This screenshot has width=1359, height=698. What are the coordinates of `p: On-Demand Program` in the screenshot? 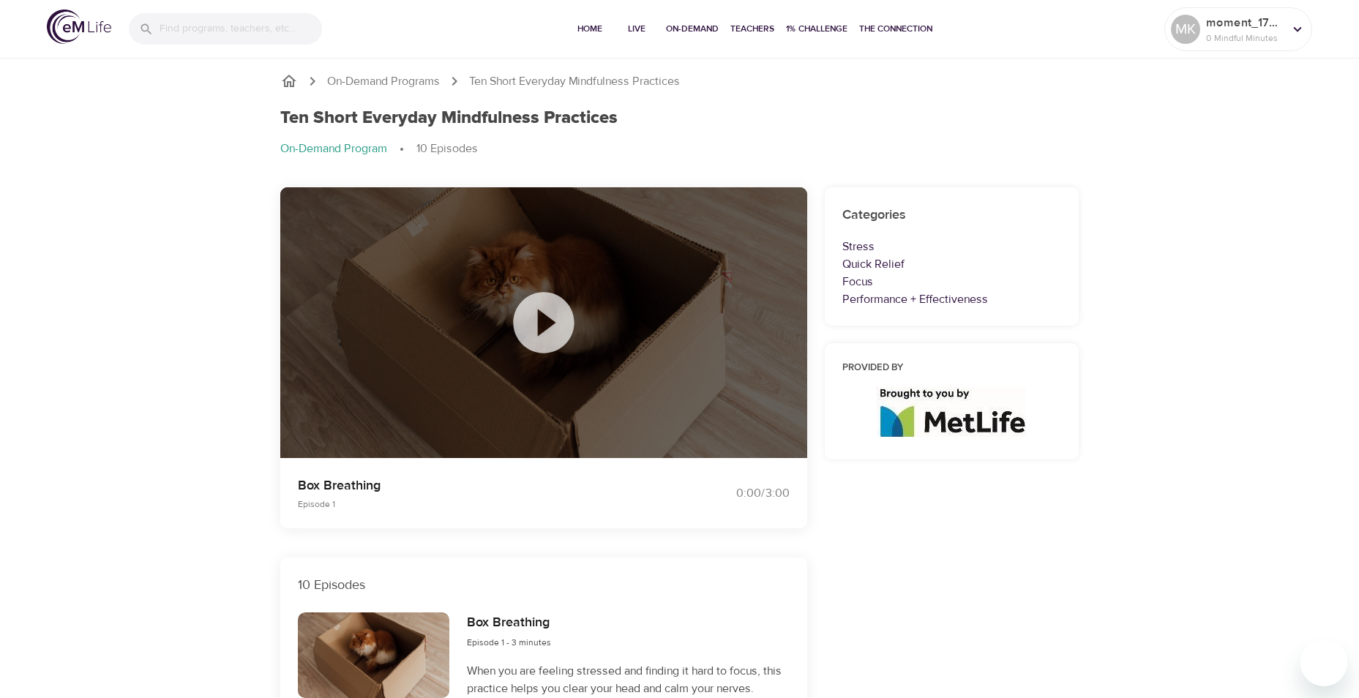 It's located at (334, 149).